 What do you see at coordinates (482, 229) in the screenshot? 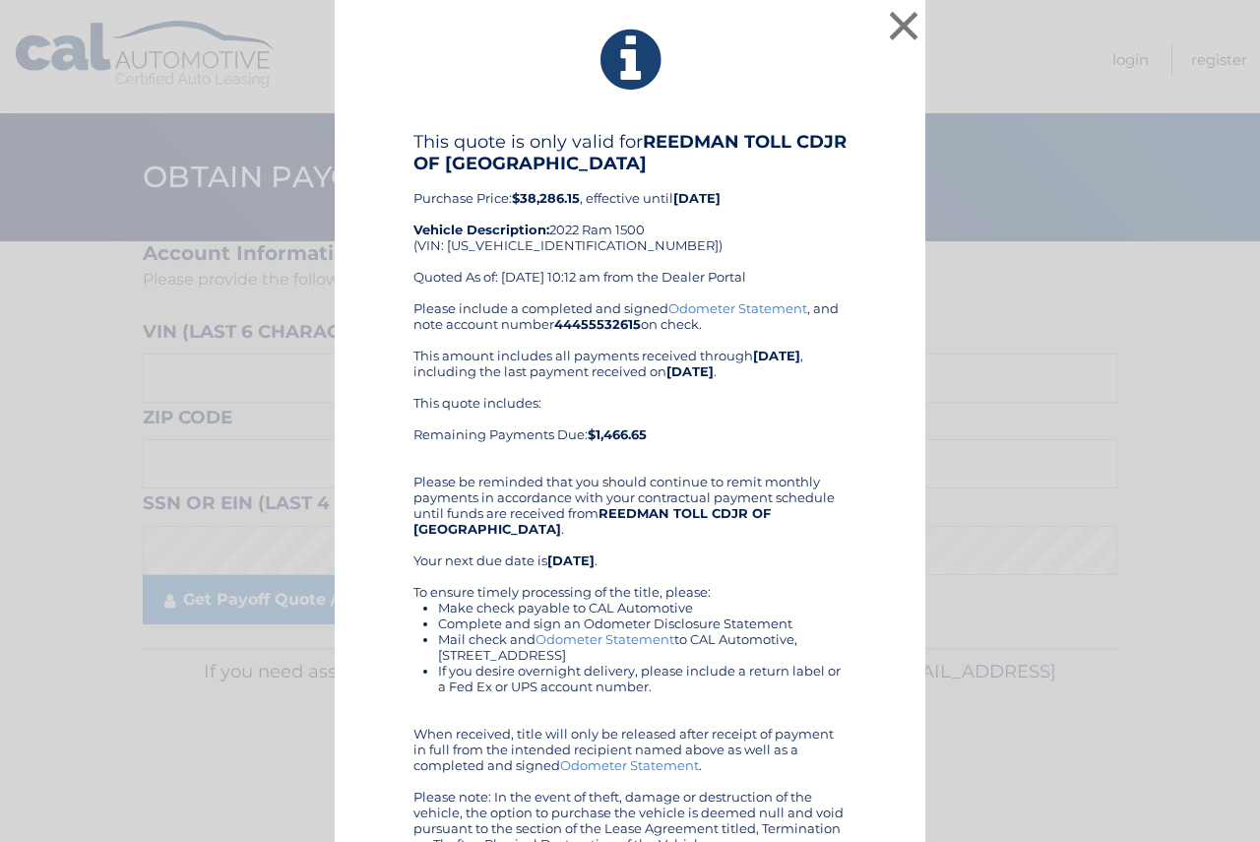
I see `strong: Vehicle Description:` at bounding box center [482, 229].